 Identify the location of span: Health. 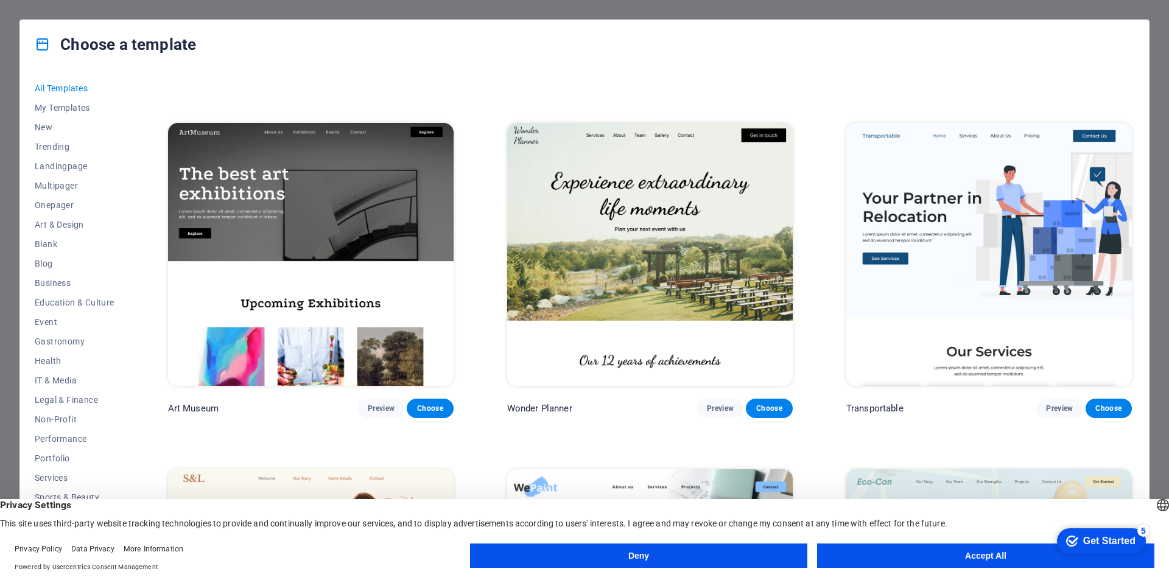
(74, 361).